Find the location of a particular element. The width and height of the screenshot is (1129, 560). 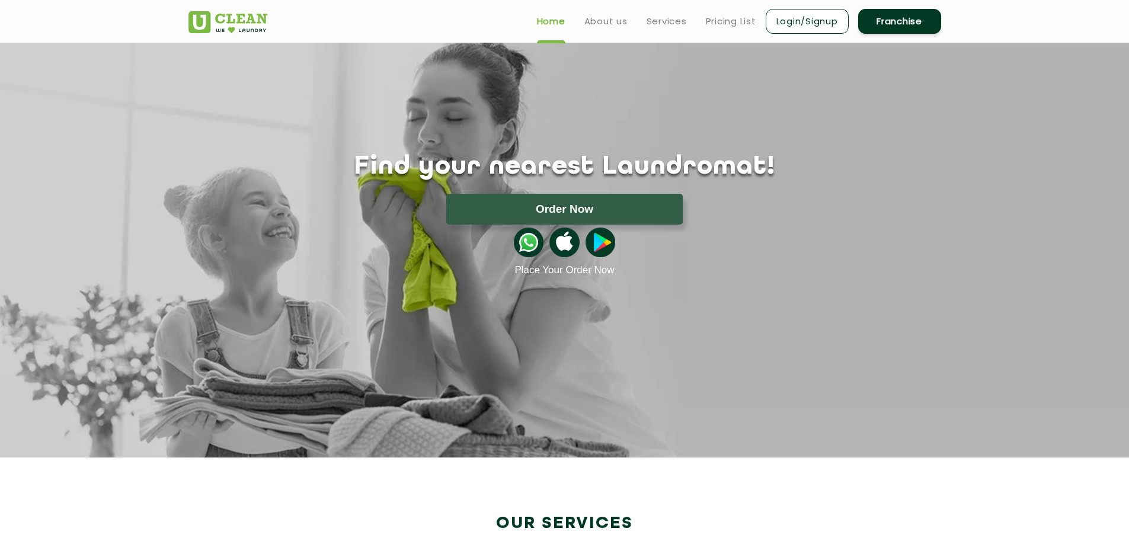

a: About us is located at coordinates (606, 21).